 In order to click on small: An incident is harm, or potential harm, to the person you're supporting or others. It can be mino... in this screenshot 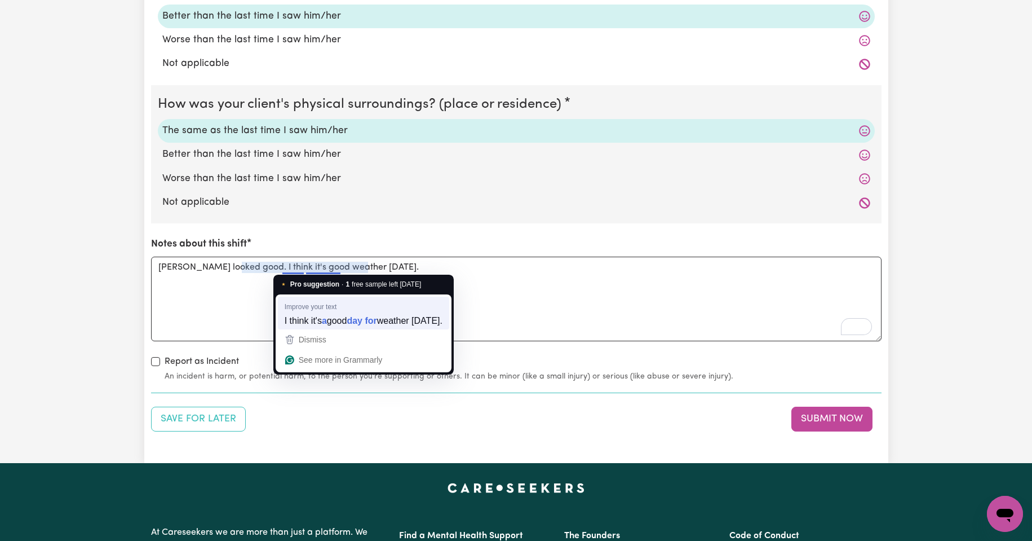, I will do `click(523, 376)`.